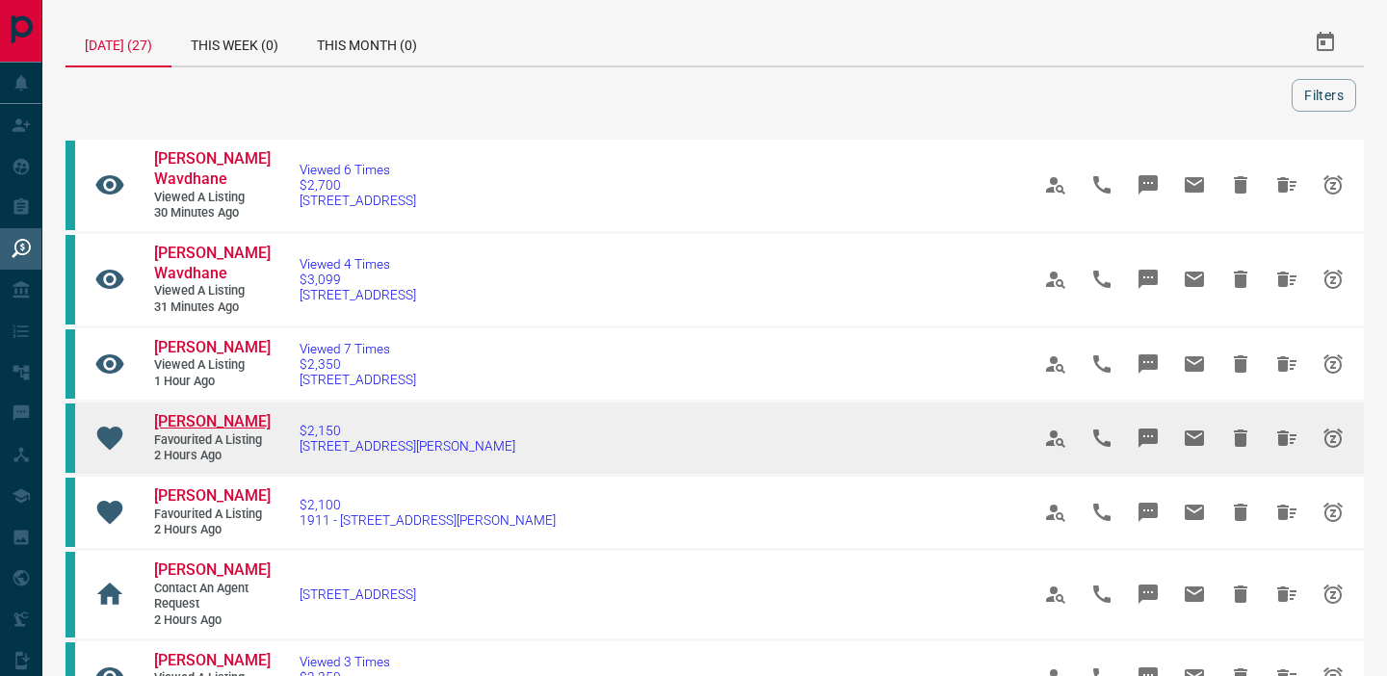 Image resolution: width=1387 pixels, height=676 pixels. I want to click on button: Filters, so click(1324, 95).